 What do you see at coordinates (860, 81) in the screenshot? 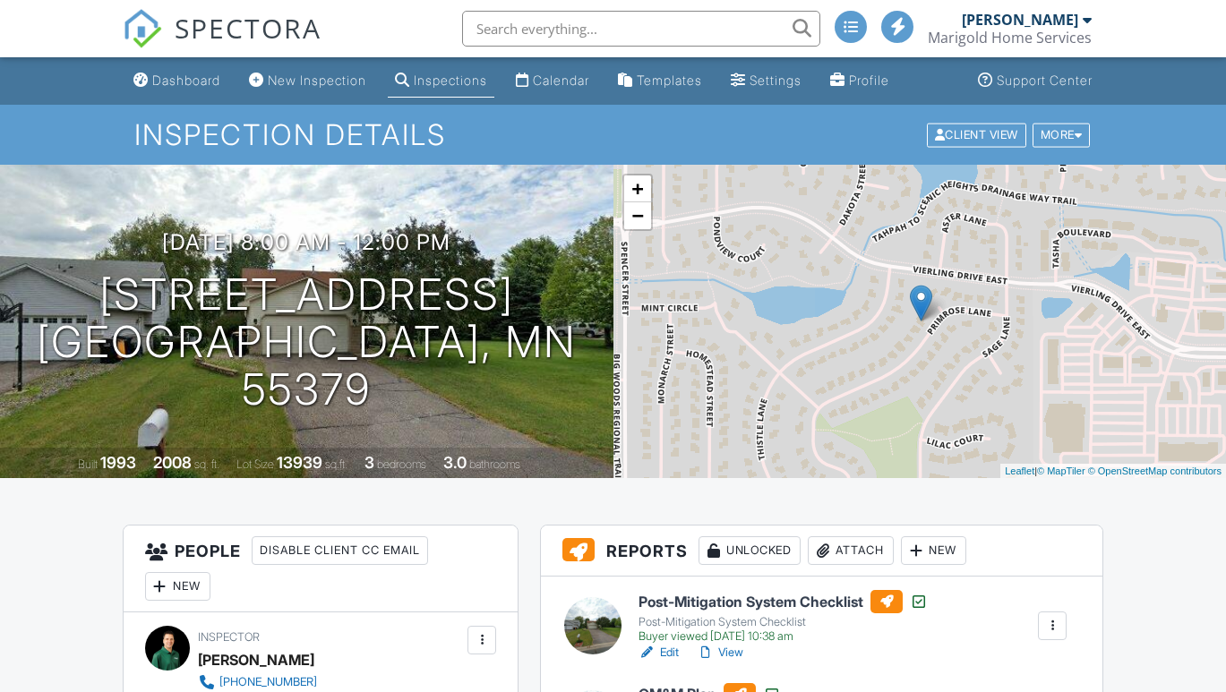
I see `a: Profile` at bounding box center [860, 81].